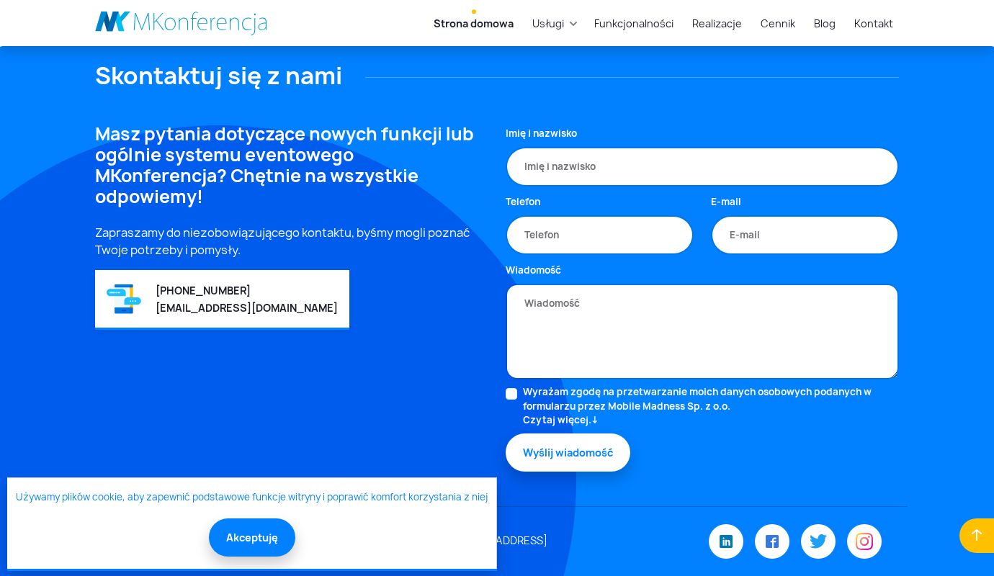 This screenshot has height=576, width=994. I want to click on img: Instagram, so click(864, 542).